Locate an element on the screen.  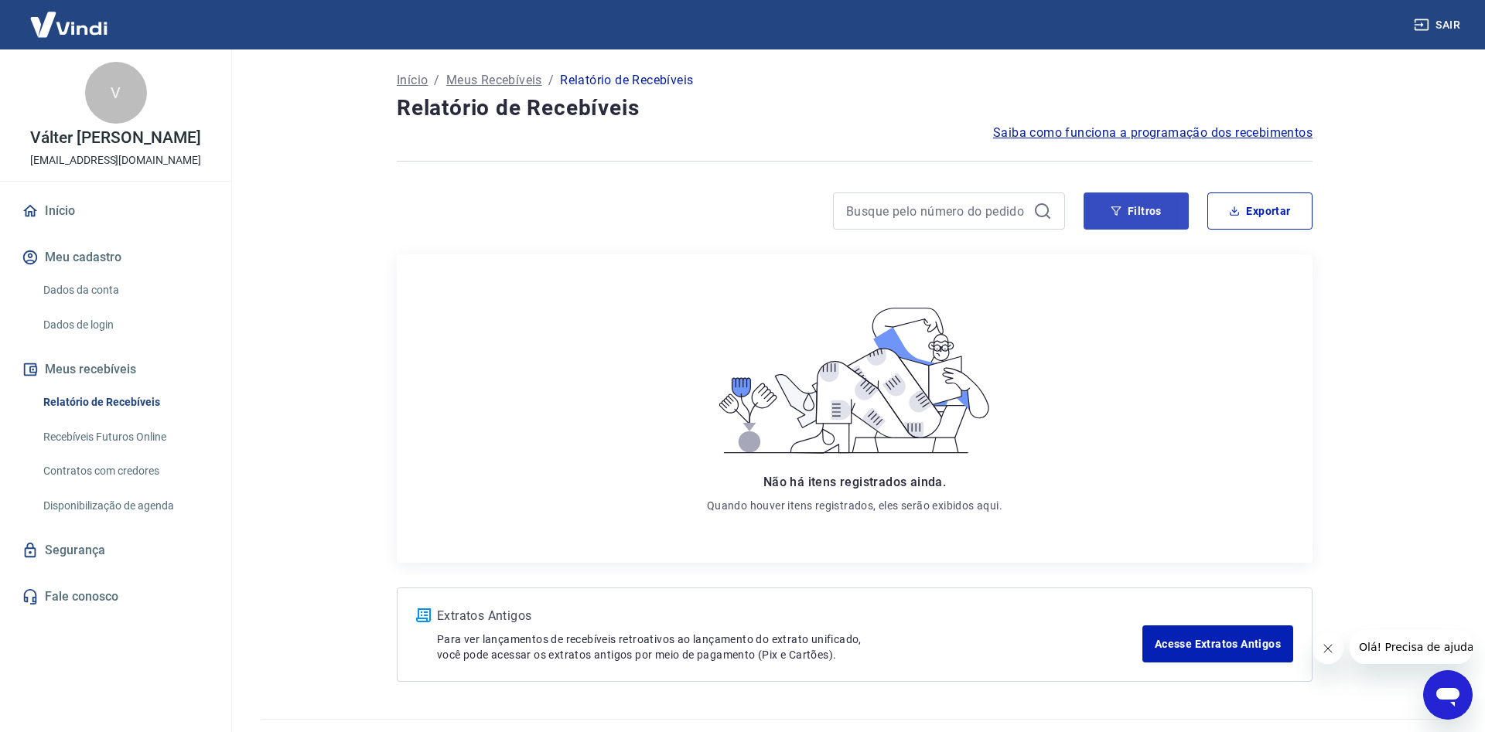
span: Saiba como funciona a programação dos recebimentos is located at coordinates (1152, 133).